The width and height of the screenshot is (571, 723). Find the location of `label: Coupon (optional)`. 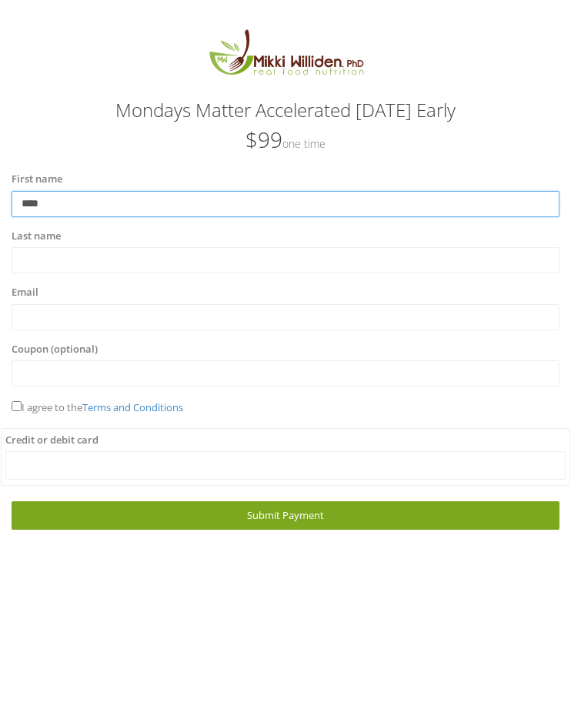

label: Coupon (optional) is located at coordinates (55, 350).